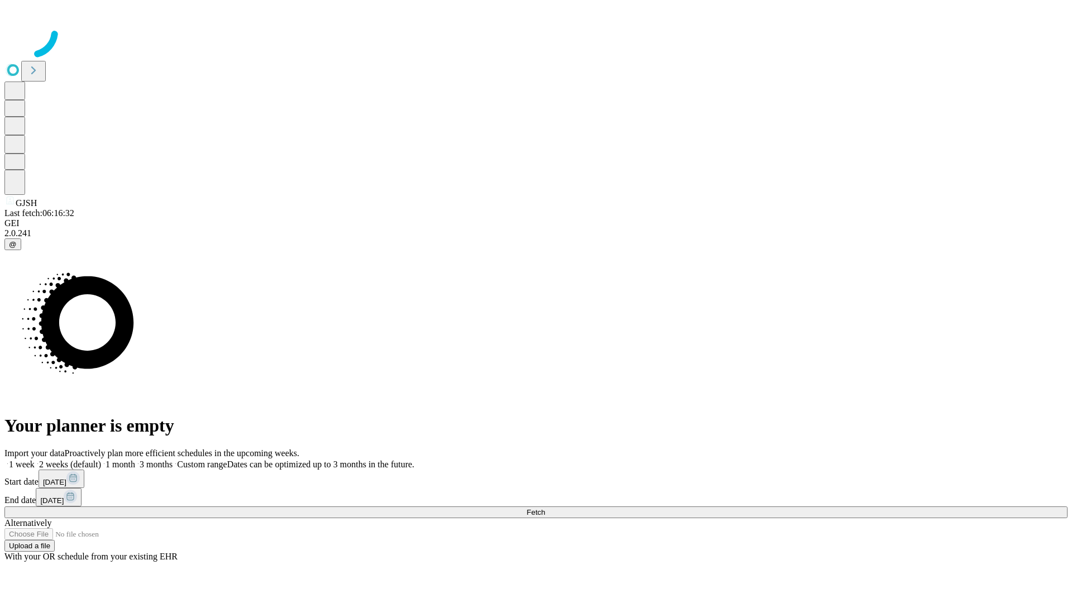 The width and height of the screenshot is (1072, 603). I want to click on button: Upload a file, so click(30, 545).